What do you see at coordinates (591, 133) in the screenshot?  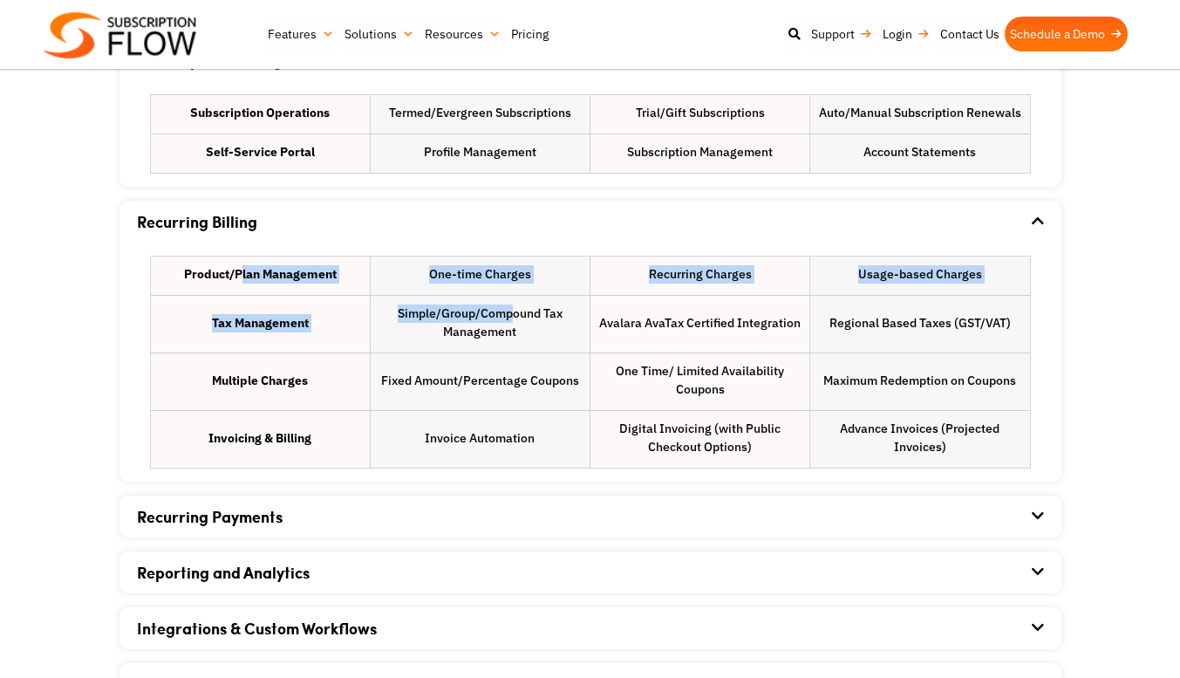 I see `div: Subscription Management` at bounding box center [591, 133].